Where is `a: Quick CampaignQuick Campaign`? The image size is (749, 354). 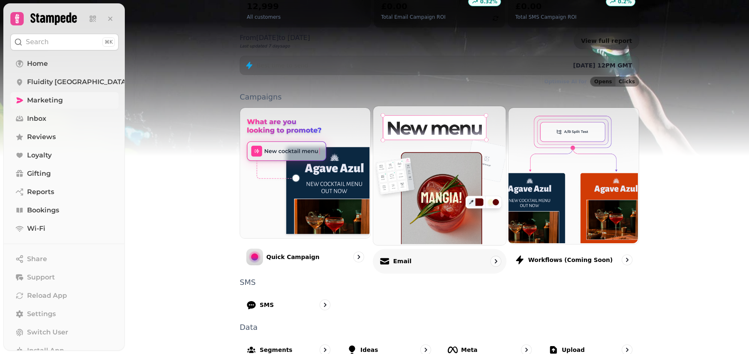
a: Quick CampaignQuick Campaign is located at coordinates (305, 189).